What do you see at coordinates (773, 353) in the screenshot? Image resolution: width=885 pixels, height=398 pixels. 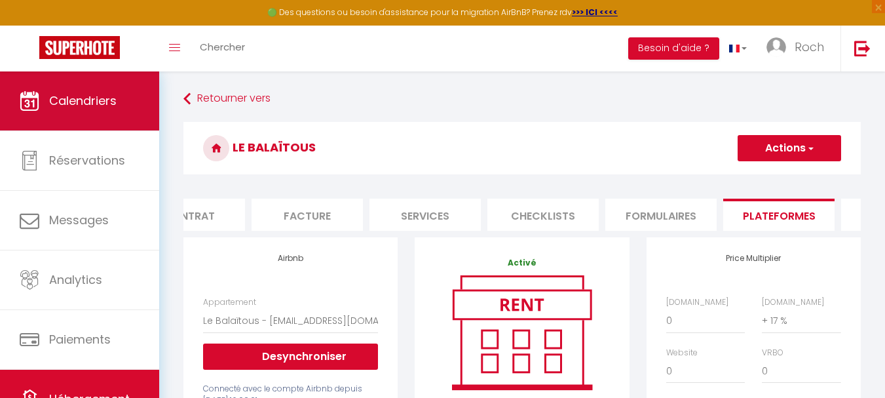 I see `label: VRBO` at bounding box center [773, 353].